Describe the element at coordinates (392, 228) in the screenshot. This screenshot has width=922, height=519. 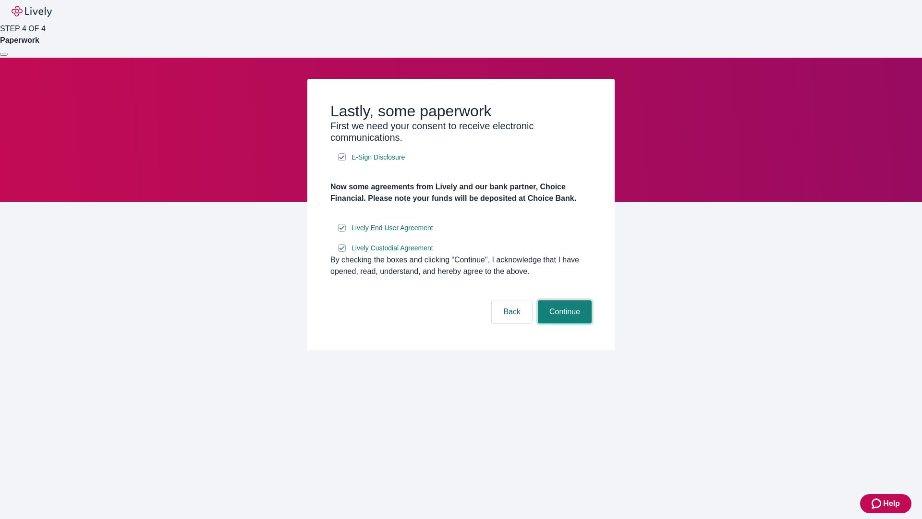
I see `span: Lively End User Agreement` at that location.